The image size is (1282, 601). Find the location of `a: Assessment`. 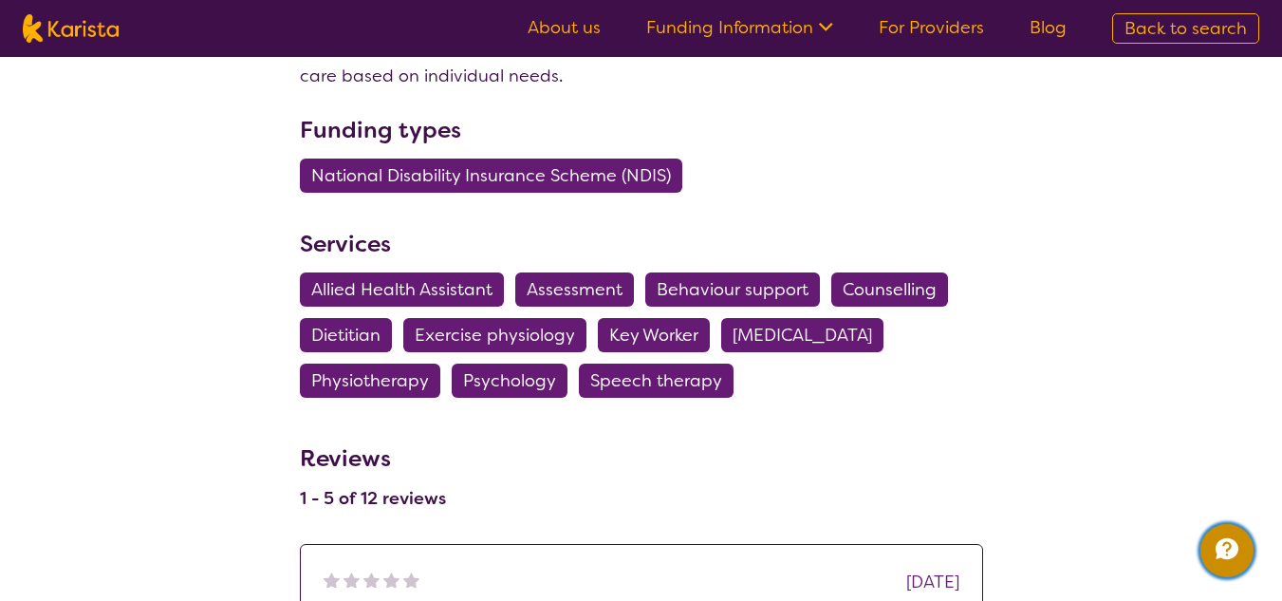

a: Assessment is located at coordinates (580, 290).